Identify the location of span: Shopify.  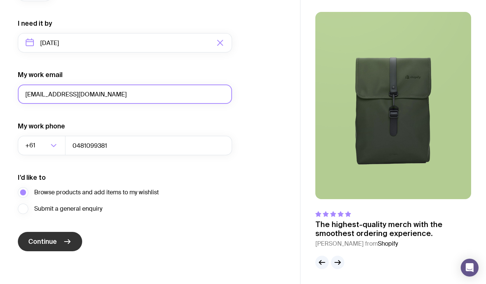
(388, 243).